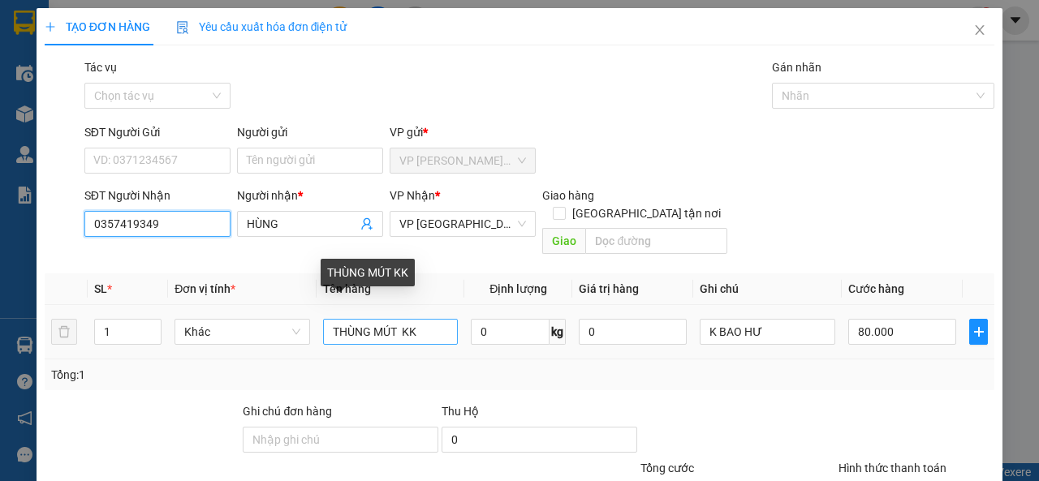 This screenshot has width=1039, height=481. Describe the element at coordinates (558, 332) in the screenshot. I see `span: kg` at that location.